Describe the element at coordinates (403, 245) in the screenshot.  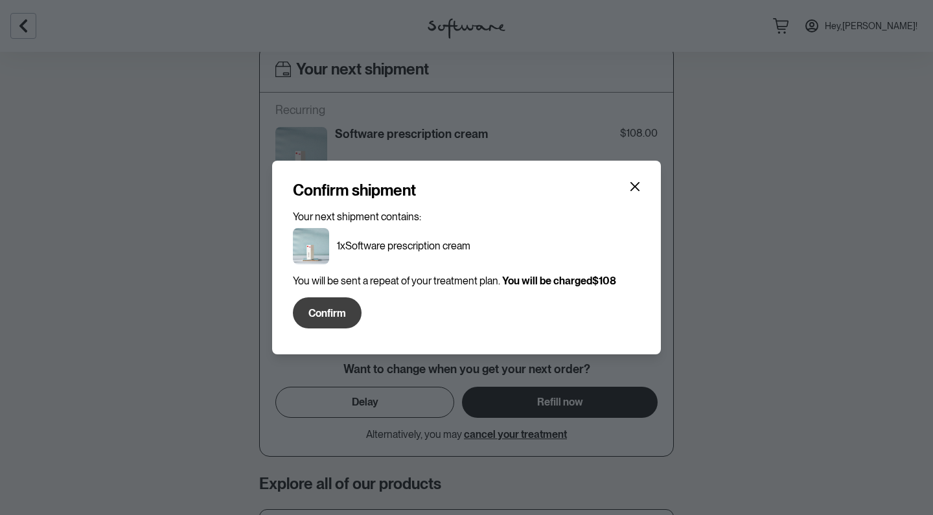
I see `p: 1x Software prescription cream` at that location.